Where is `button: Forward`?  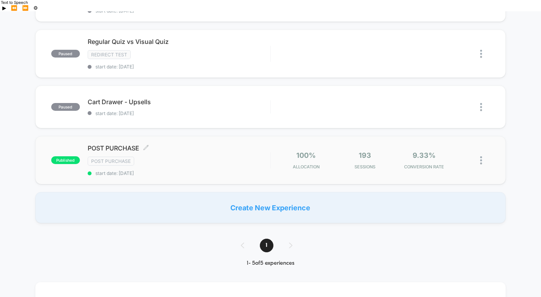 button: Forward is located at coordinates (25, 8).